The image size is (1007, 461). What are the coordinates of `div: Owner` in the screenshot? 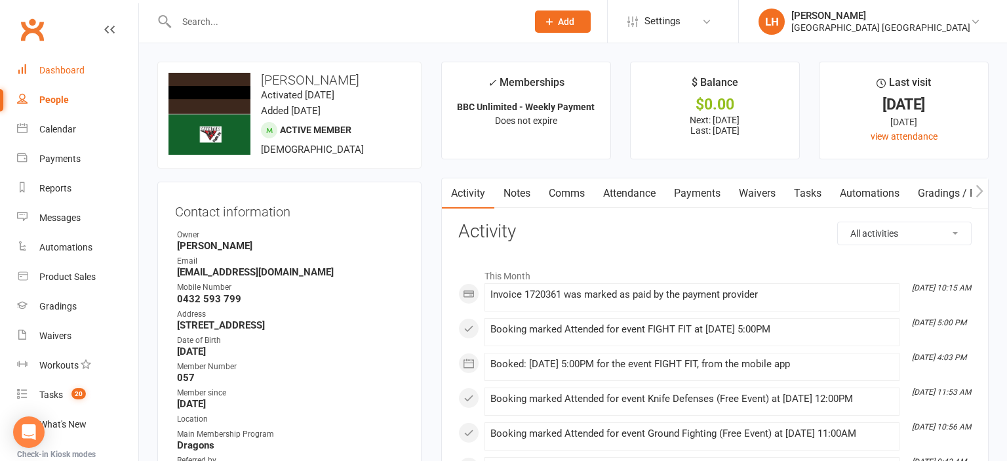 It's located at (291, 235).